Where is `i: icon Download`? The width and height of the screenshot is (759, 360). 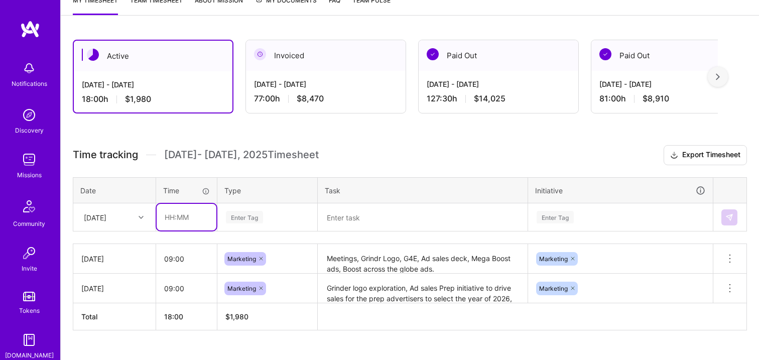
i: icon Download is located at coordinates (674, 155).